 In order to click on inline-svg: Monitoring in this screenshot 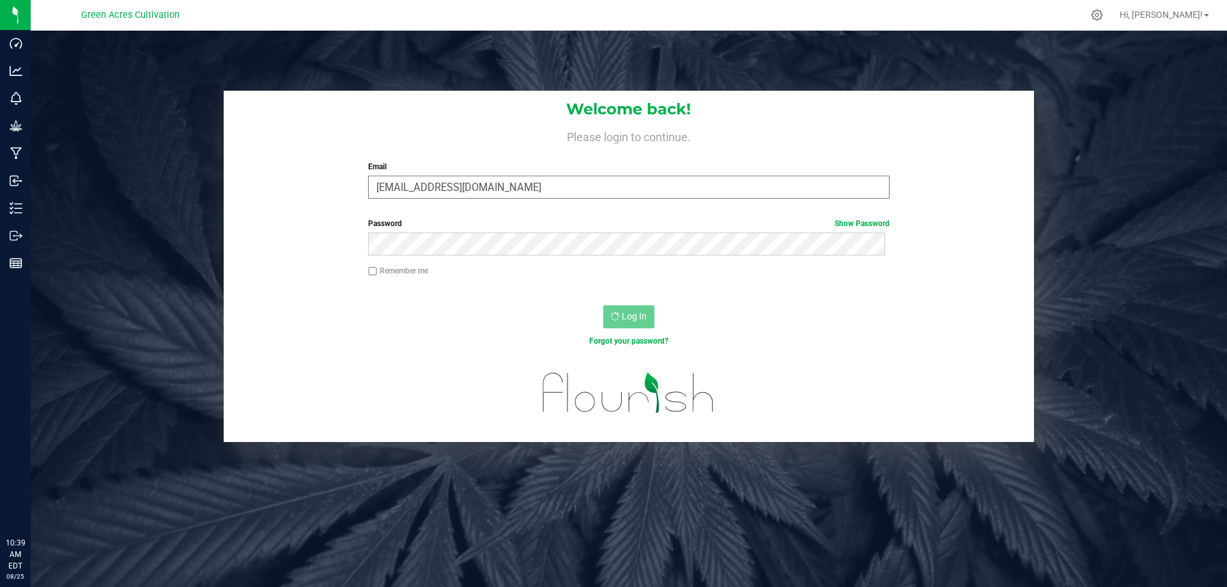, I will do `click(16, 98)`.